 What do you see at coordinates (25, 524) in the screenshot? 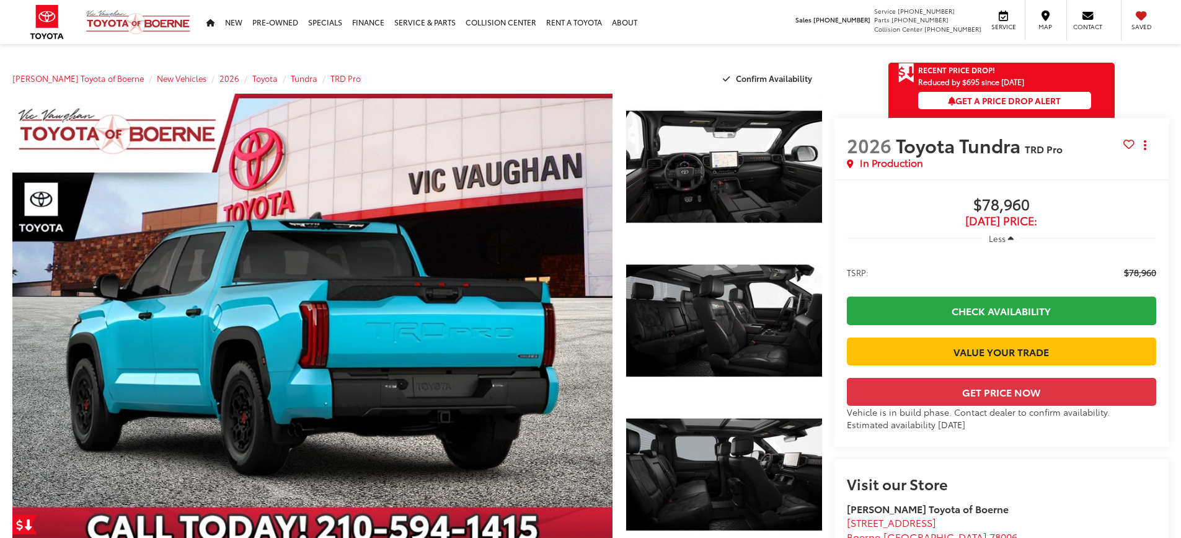
I see `a: Get Price Drop Alert` at bounding box center [25, 524].